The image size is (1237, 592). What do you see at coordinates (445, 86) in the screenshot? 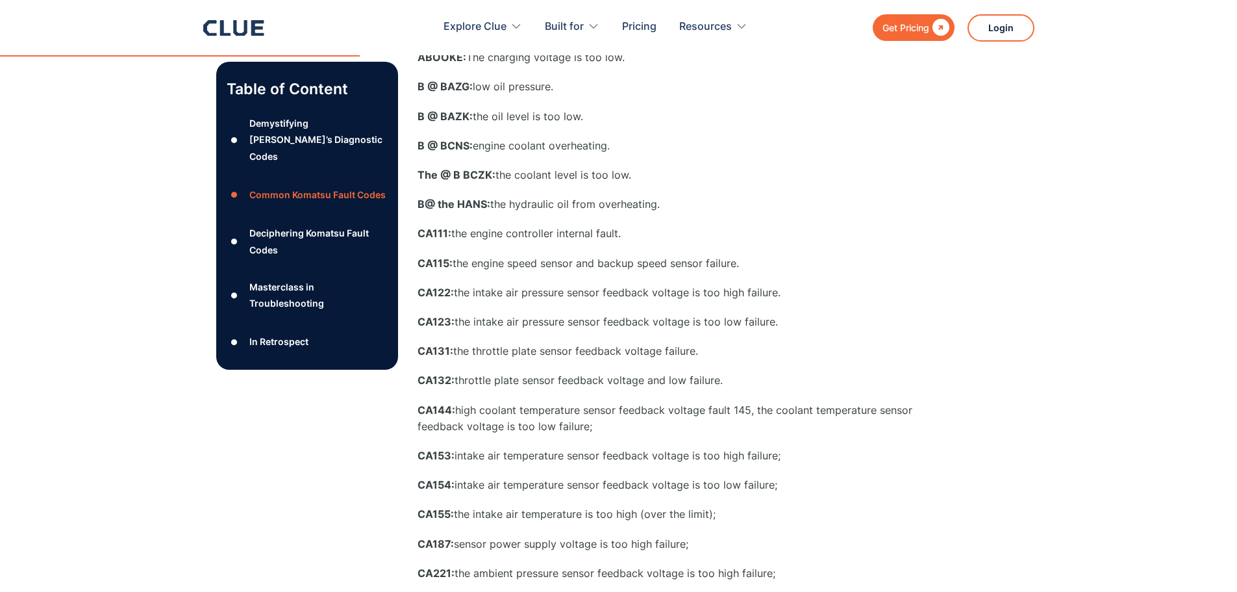
I see `strong: B @ BAZG:` at bounding box center [445, 86].